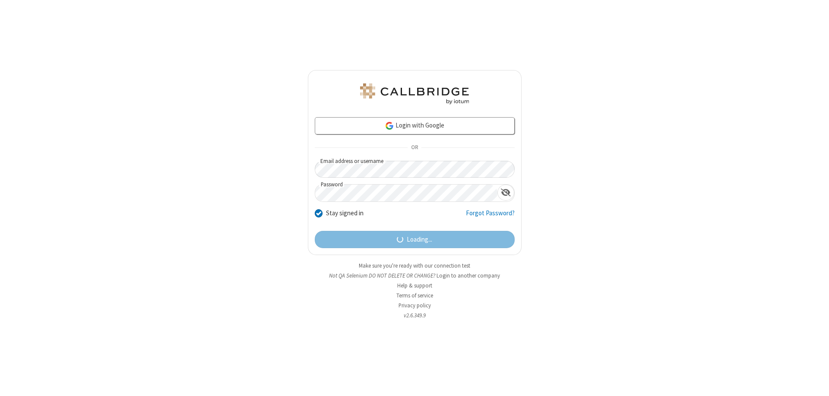 The image size is (829, 396). Describe the element at coordinates (506, 192) in the screenshot. I see `div: Show password` at that location.